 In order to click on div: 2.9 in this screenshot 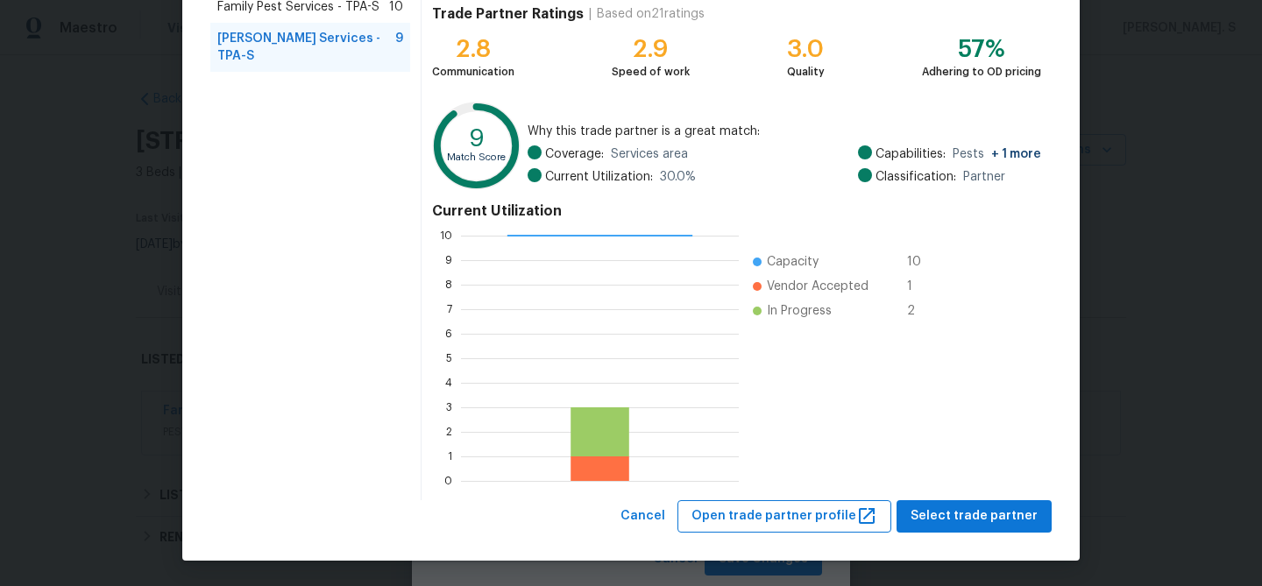, I will do `click(650, 49)`.